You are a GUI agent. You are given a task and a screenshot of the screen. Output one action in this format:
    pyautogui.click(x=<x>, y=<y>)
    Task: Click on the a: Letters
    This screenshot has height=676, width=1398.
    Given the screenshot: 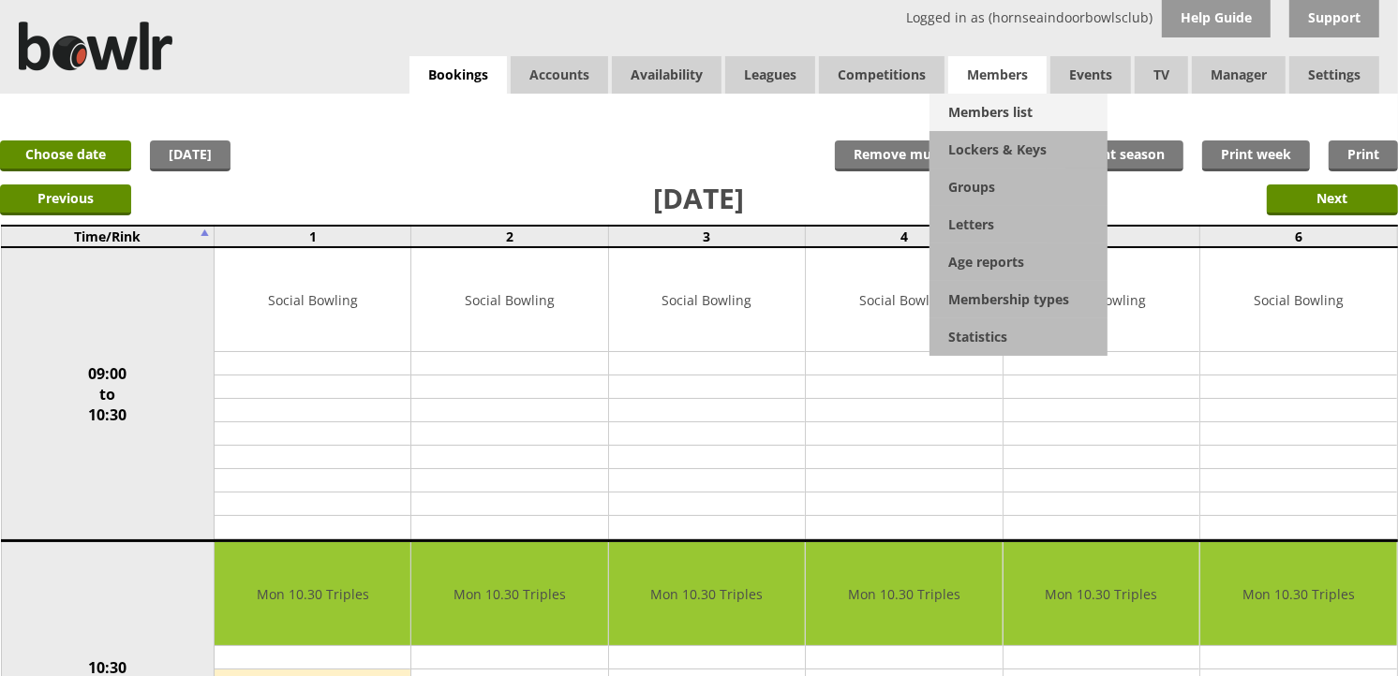 What is the action you would take?
    pyautogui.click(x=1018, y=225)
    